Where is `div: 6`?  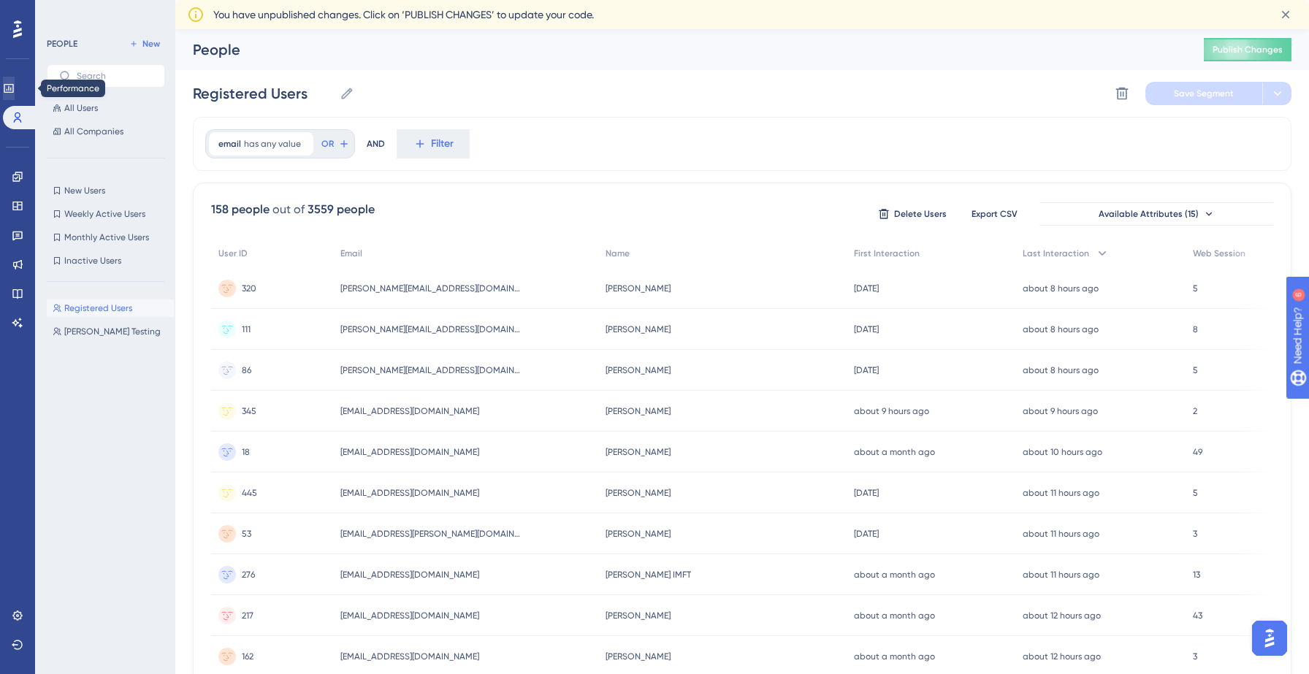 div: 6 is located at coordinates (104, 13).